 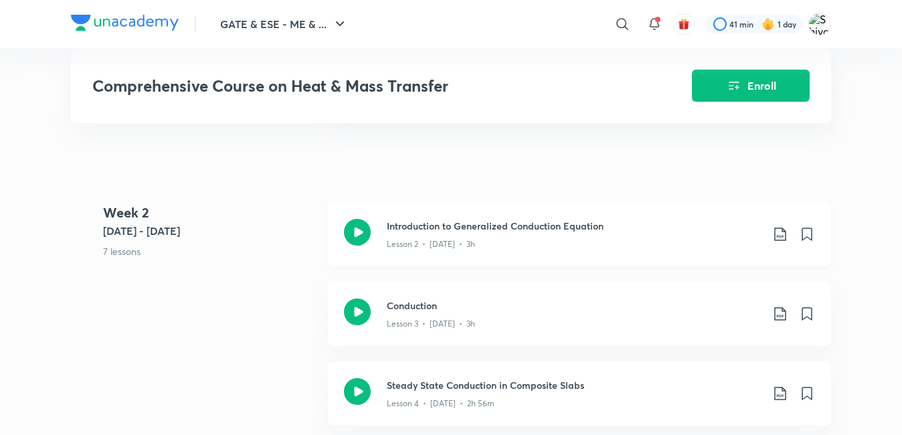 I want to click on a: Company Logo, so click(x=124, y=24).